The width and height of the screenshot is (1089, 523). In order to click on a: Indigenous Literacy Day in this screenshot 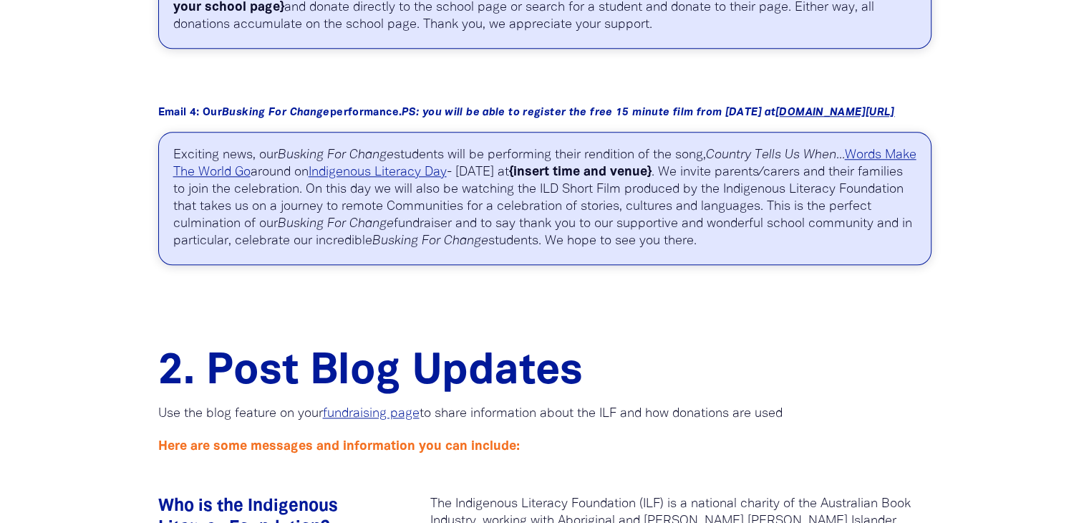, I will do `click(377, 172)`.